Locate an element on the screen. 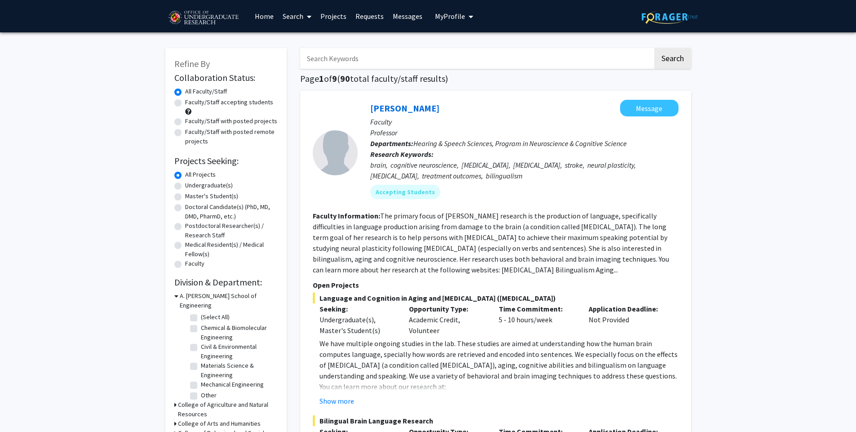  button: Show more is located at coordinates (336, 401).